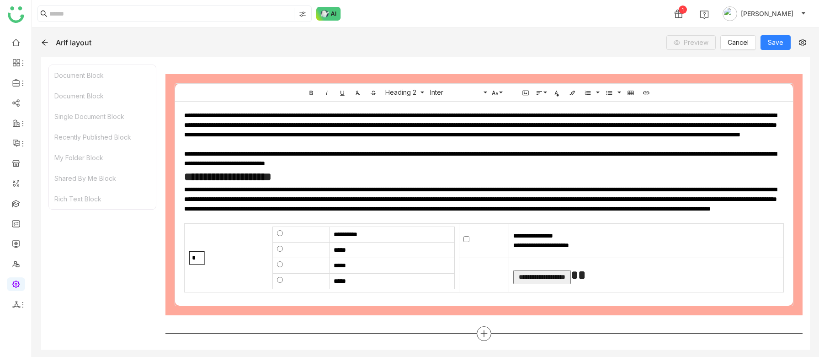  What do you see at coordinates (738, 43) in the screenshot?
I see `span: Cancel` at bounding box center [738, 43].